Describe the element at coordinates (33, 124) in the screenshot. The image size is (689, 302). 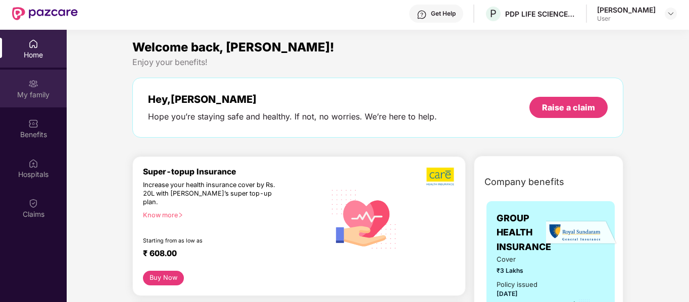
I see `img: svg+xml;base64,PHN2ZyBpZD0iQmVuZWZpdHMiIHhtbG5zPSJodHRwOi8vd3d3LnczLm9yZy8yMDAwL3N2ZyIgd2lkdGg9Ij...` at that location.